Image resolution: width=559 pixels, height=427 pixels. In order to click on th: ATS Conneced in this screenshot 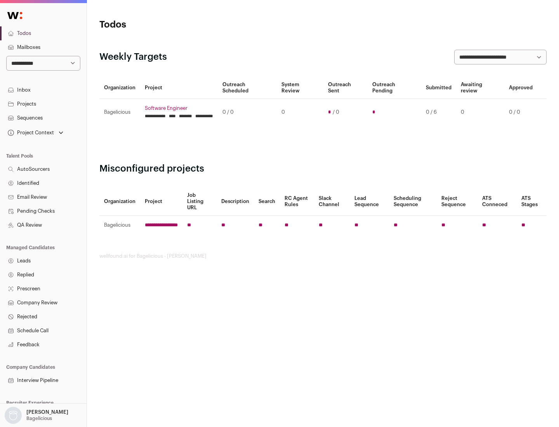, I will do `click(497, 202)`.